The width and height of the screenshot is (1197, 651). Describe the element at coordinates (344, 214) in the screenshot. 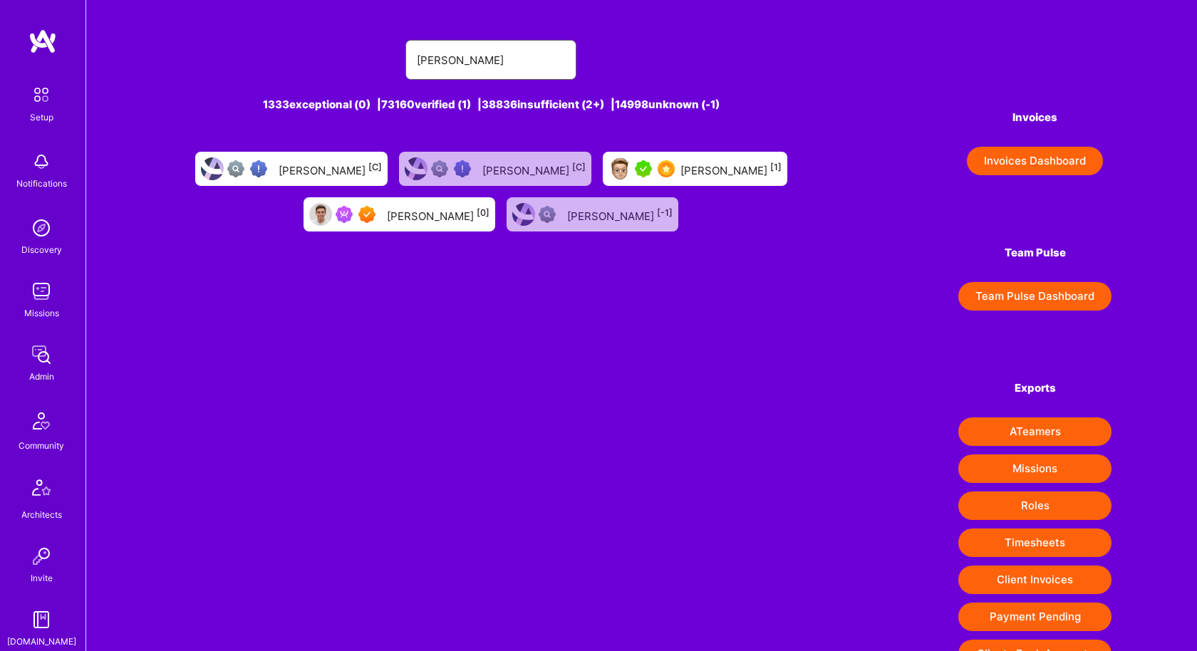

I see `img: Been on Mission` at that location.